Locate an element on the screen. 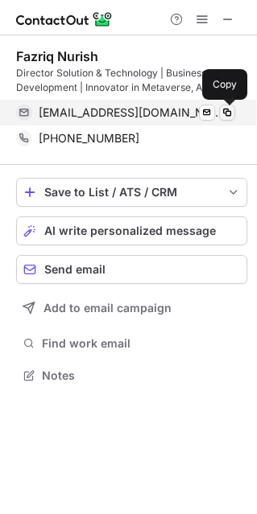  span: Notes is located at coordinates (141, 376).